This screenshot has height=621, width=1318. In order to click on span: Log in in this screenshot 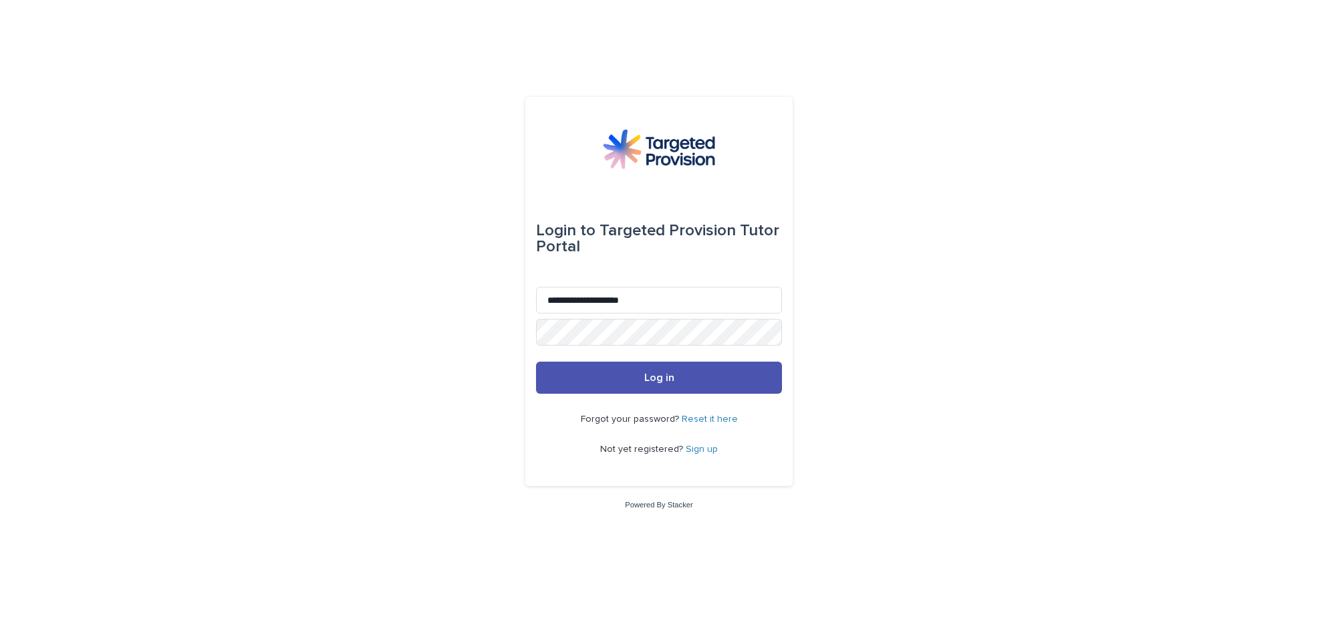, I will do `click(659, 378)`.